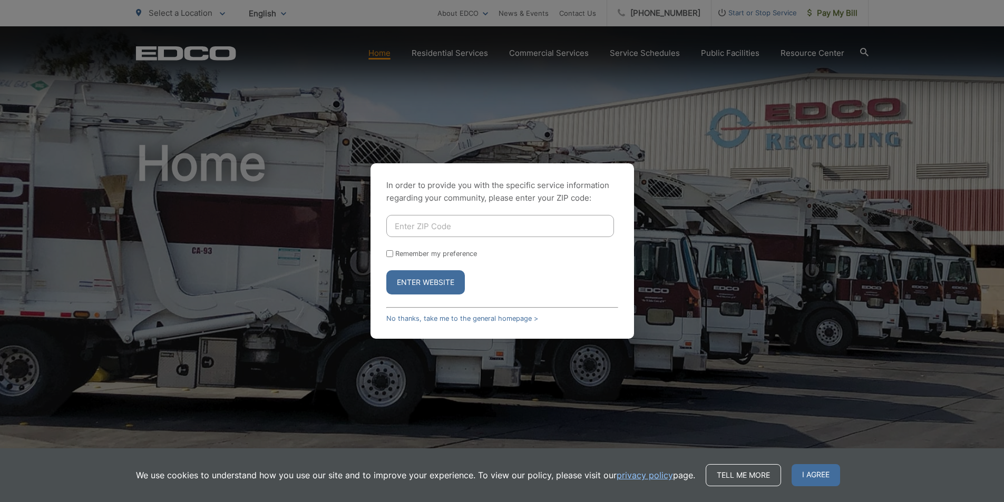  Describe the element at coordinates (502, 192) in the screenshot. I see `p: In order to provide you with the specific service information regarding your community, please en...` at that location.